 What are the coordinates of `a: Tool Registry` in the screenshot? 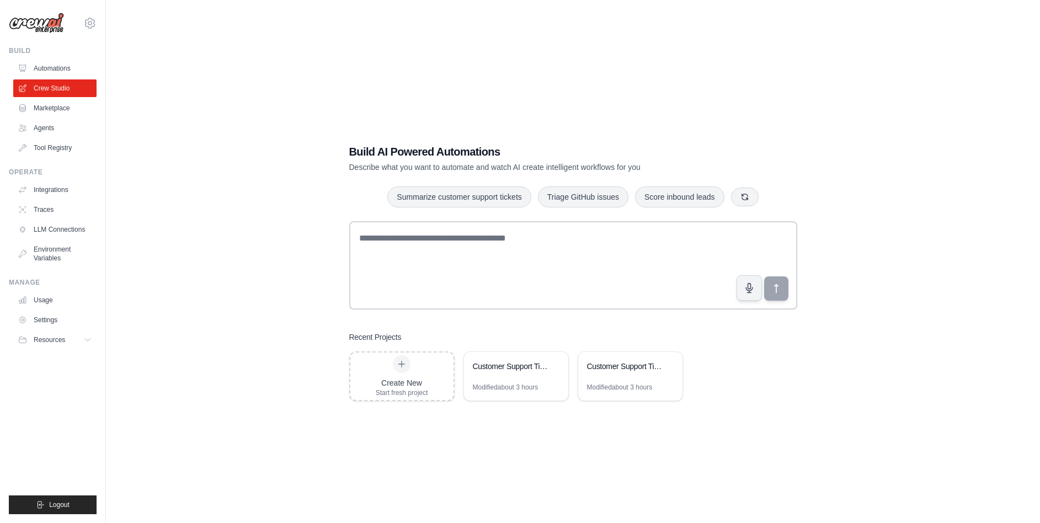 It's located at (55, 148).